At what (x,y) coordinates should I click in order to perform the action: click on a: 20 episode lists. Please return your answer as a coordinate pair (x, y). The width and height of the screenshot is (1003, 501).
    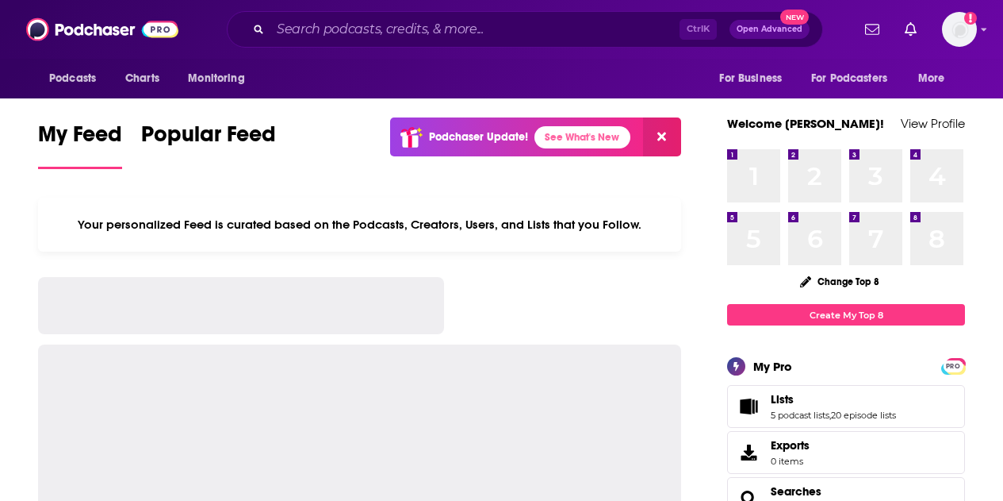
    Looking at the image, I should click on (864, 415).